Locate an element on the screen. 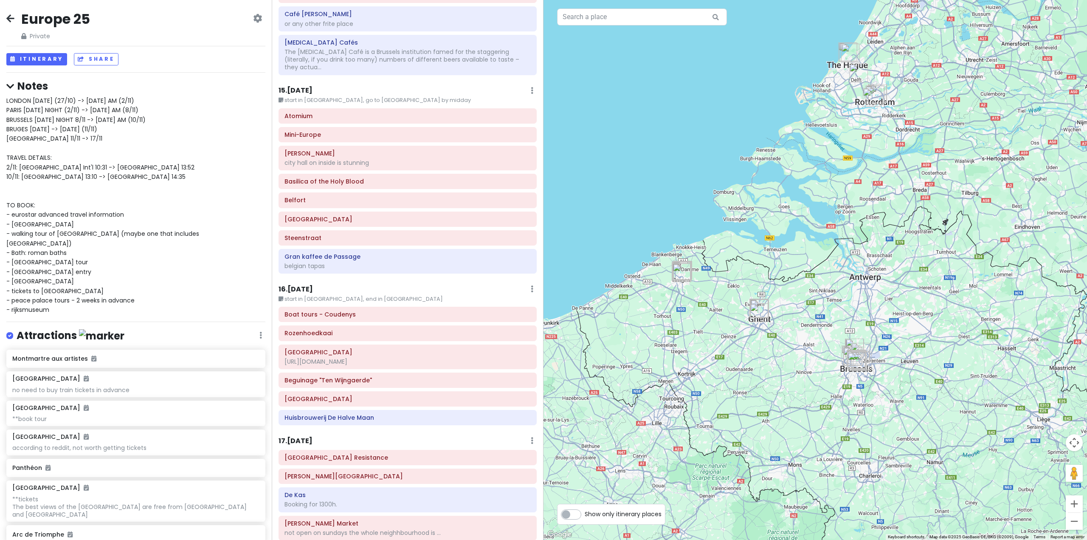 This screenshot has height=540, width=1087. a: Report a map error is located at coordinates (1068, 536).